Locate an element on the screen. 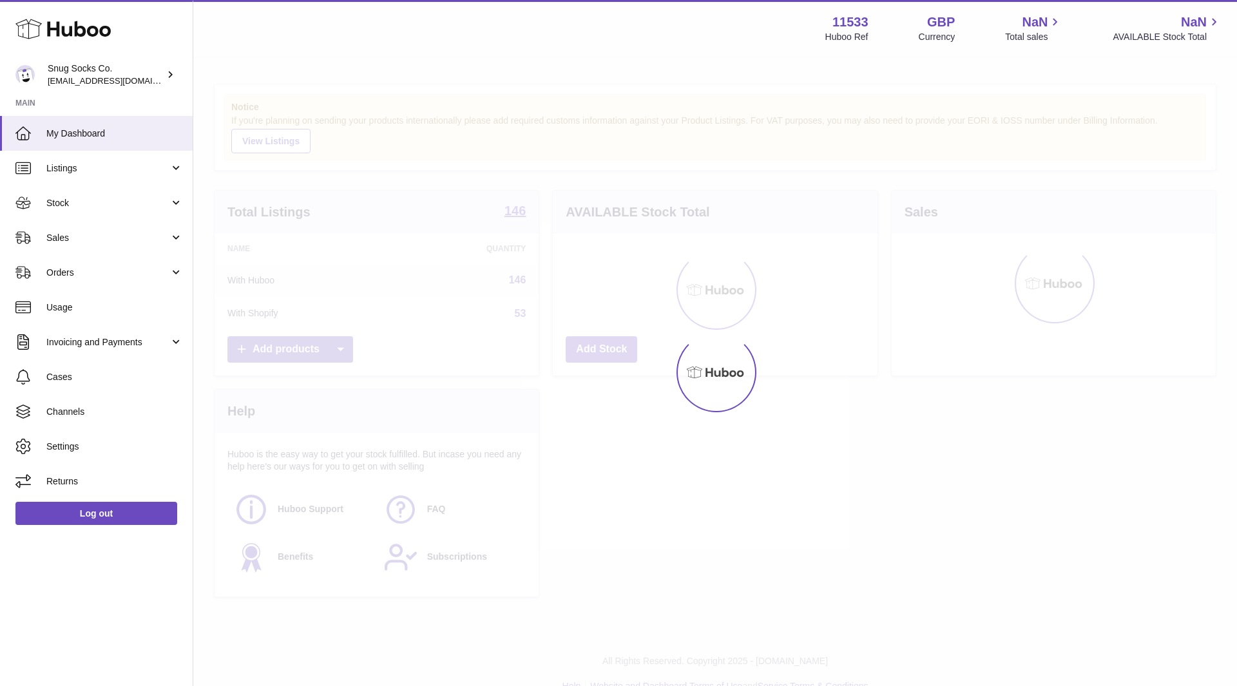 The height and width of the screenshot is (686, 1237). a: Log out is located at coordinates (96, 513).